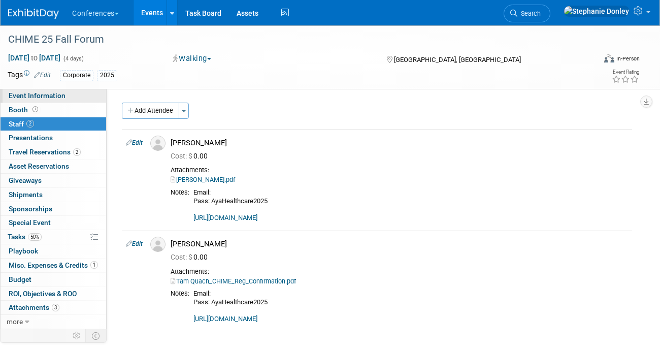  Describe the element at coordinates (53, 209) in the screenshot. I see `a: Sponsorships` at that location.